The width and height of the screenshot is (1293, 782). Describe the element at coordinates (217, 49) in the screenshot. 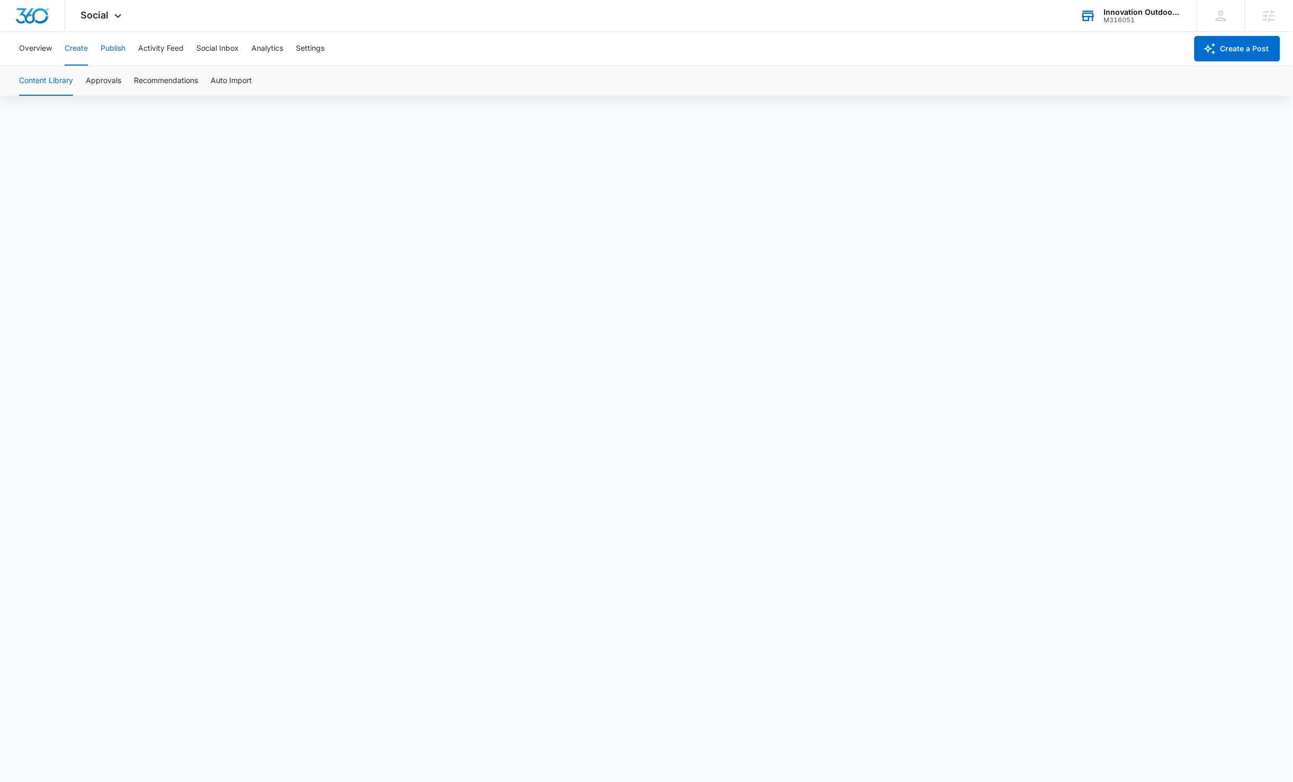

I see `button: Social Inbox` at that location.